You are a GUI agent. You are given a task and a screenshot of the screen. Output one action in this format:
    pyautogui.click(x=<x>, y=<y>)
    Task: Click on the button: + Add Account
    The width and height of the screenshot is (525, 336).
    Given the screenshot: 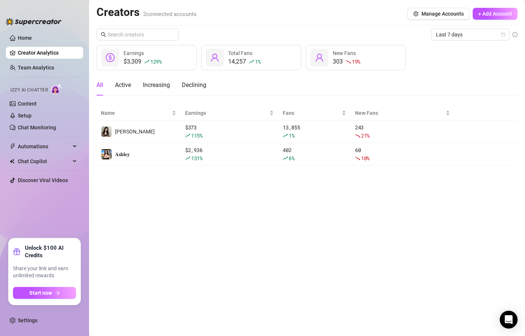 What is the action you would take?
    pyautogui.click(x=495, y=14)
    